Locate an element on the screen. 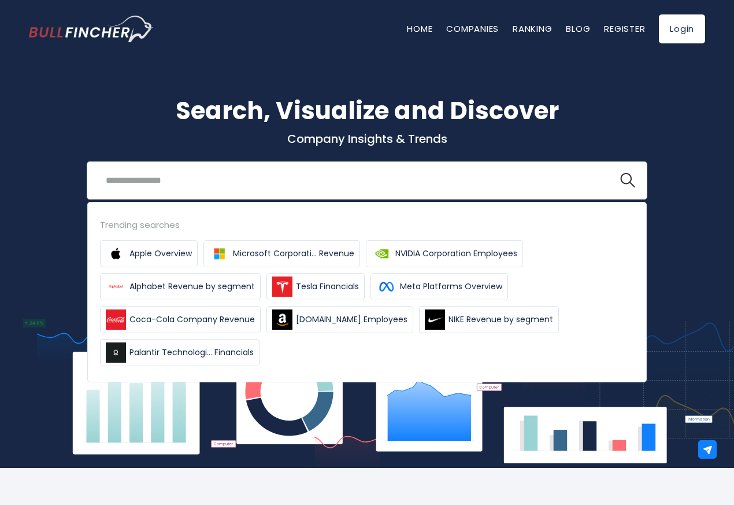 The width and height of the screenshot is (734, 505). span: Coca-Cola Company Revenue is located at coordinates (192, 319).